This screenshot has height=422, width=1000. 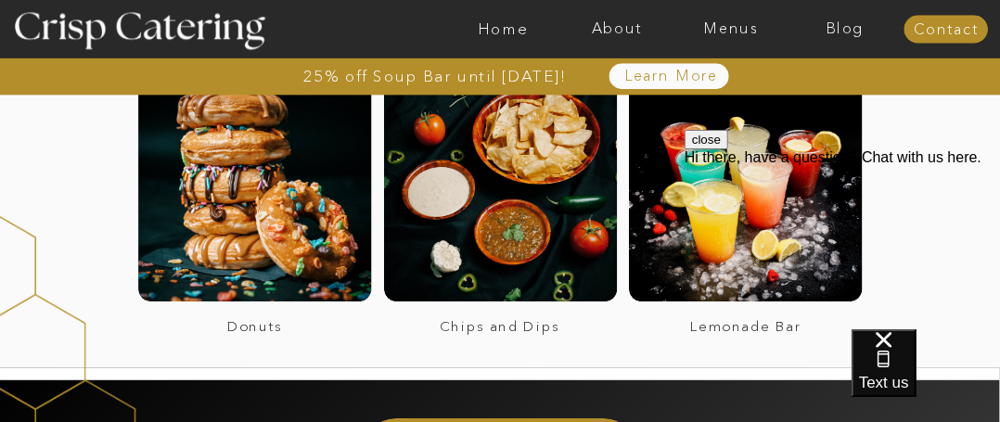 What do you see at coordinates (946, 30) in the screenshot?
I see `nav: Contact` at bounding box center [946, 30].